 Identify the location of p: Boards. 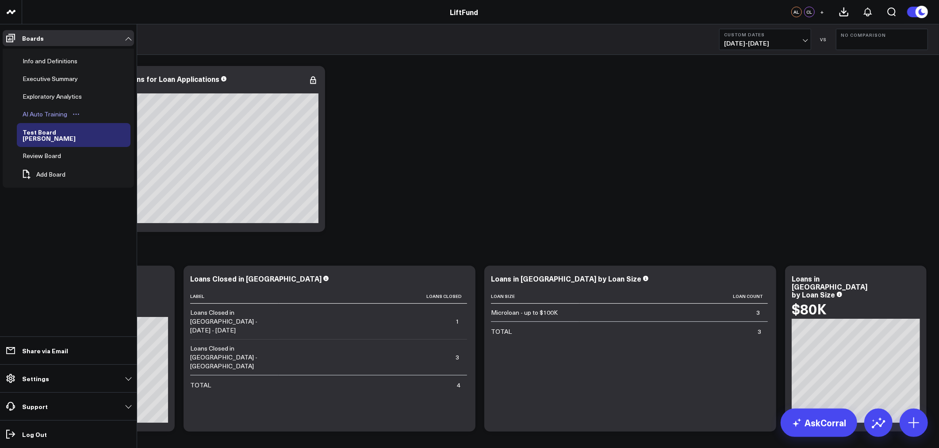
(33, 38).